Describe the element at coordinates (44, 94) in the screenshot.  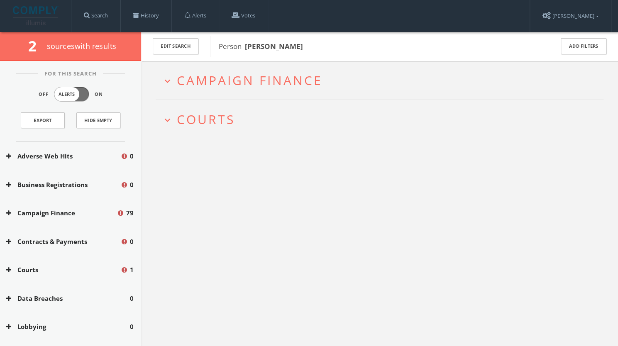
I see `span: Off` at that location.